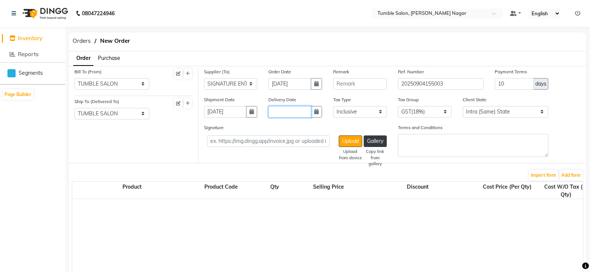 The height and width of the screenshot is (272, 590). What do you see at coordinates (44, 13) in the screenshot?
I see `img: logo` at bounding box center [44, 13].